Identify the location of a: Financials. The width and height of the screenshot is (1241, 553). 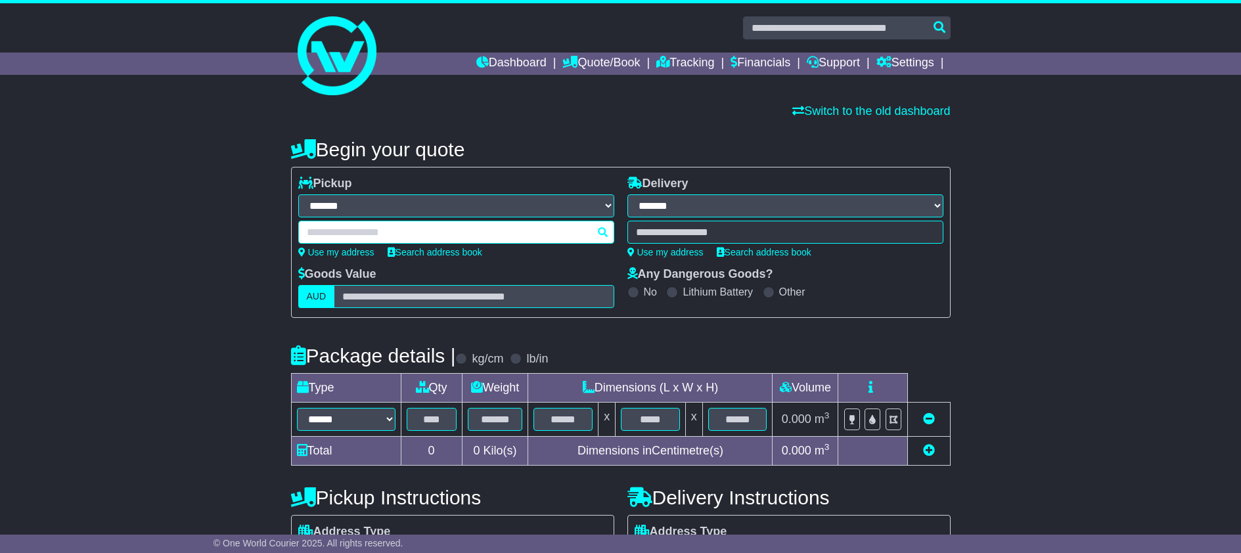
(760, 64).